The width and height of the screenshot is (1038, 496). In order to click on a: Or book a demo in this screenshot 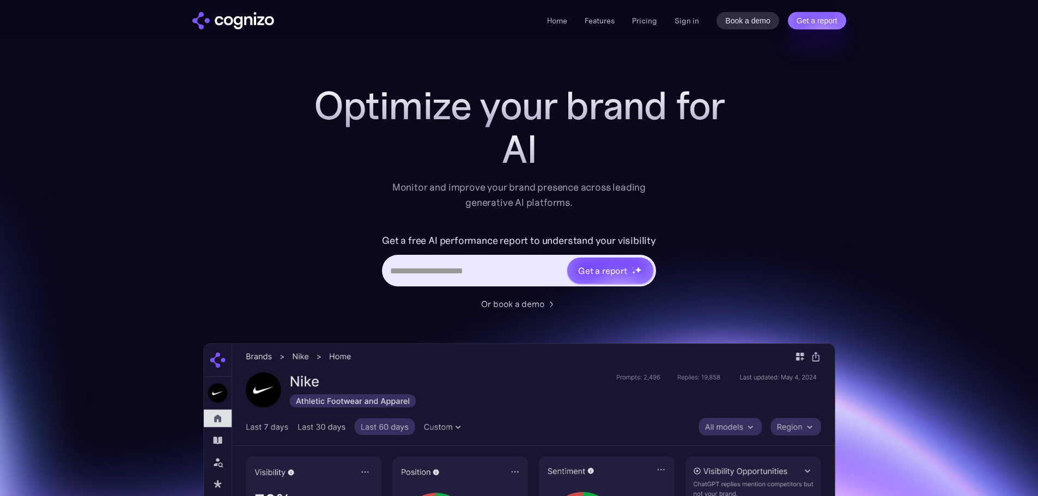, I will do `click(519, 304)`.